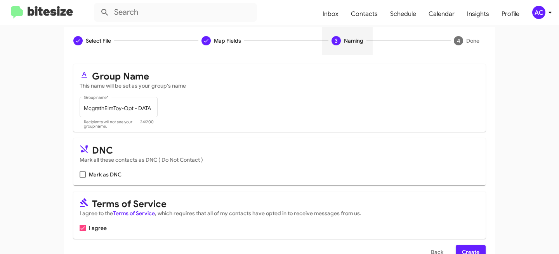 This screenshot has width=559, height=254. I want to click on span: Insights, so click(478, 14).